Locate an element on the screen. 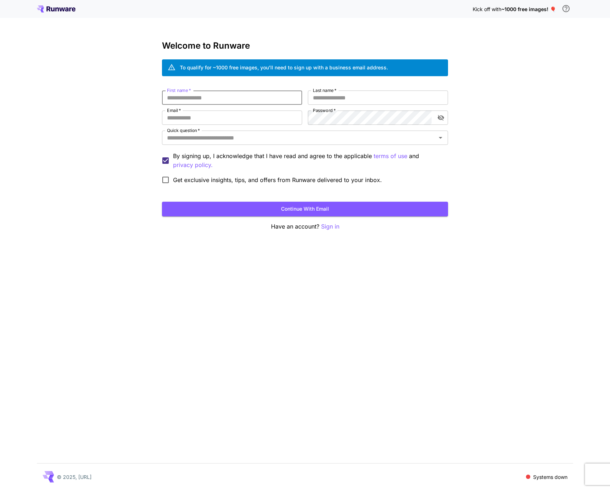 Image resolution: width=610 pixels, height=490 pixels. label: Email is located at coordinates (174, 110).